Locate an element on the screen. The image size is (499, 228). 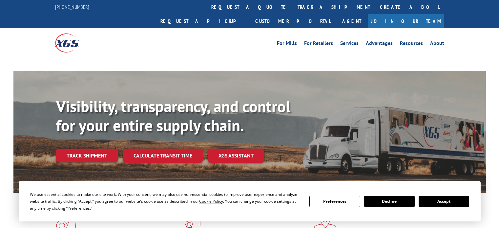
div: We use essential cookies to make our site work. With your consent, we may also use non-essential ... is located at coordinates (166, 201).